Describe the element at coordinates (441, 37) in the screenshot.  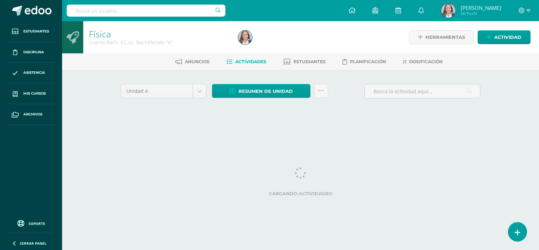
I see `a: Herramientas` at that location.